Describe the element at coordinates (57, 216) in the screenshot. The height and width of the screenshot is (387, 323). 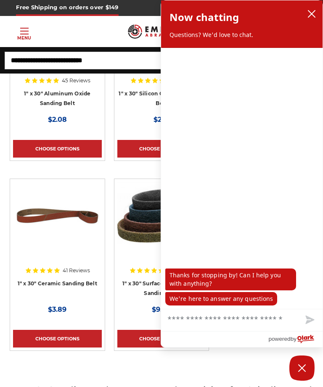
I see `img: 1" x 30" Ceramic File Belt` at that location.